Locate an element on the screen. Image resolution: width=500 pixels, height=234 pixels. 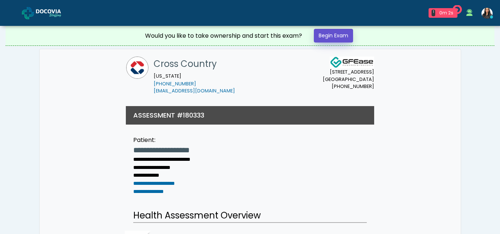
a: Begin Exam is located at coordinates (333, 36).